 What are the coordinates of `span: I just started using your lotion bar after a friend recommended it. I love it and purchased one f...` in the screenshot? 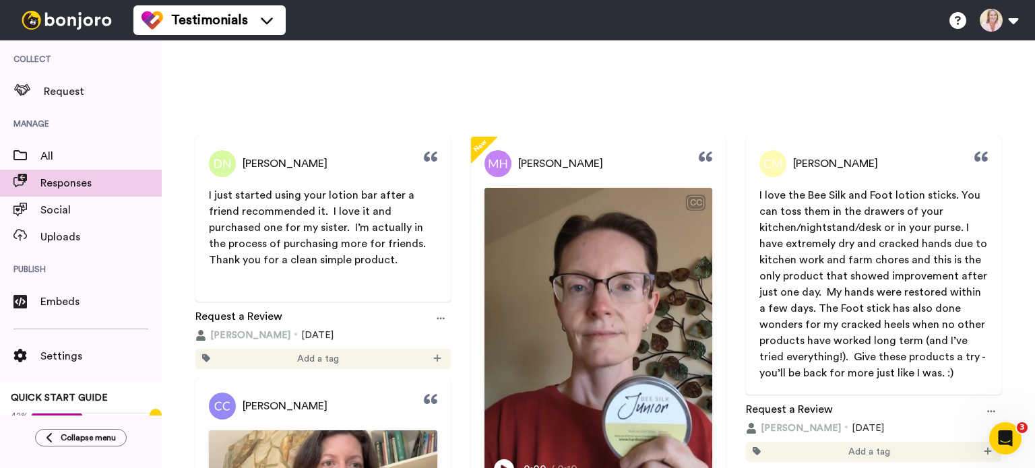 It's located at (320, 228).